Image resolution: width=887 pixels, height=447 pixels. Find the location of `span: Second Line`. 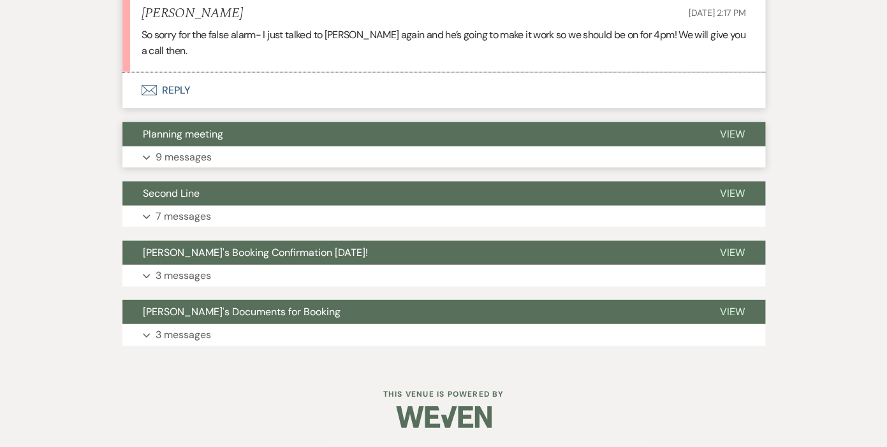

span: Second Line is located at coordinates (171, 193).